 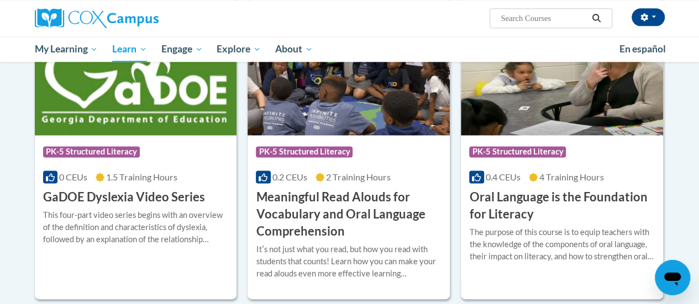 What do you see at coordinates (349, 262) in the screenshot?
I see `div: Itʹs not just what you read, but how you read with students that counts! Learn how you can make y...` at bounding box center [349, 262].